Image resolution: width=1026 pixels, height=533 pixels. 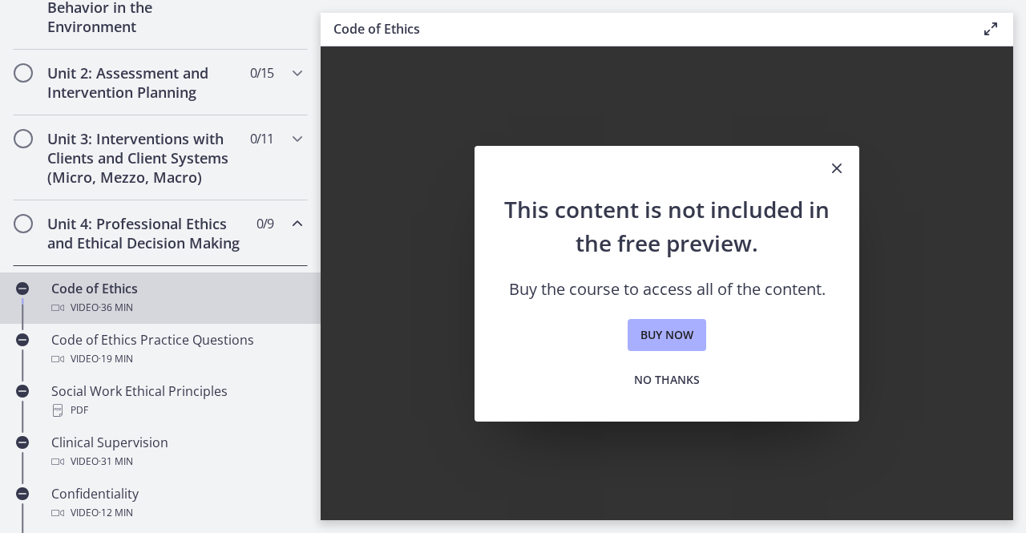 I want to click on span: 0 / 11, so click(x=261, y=139).